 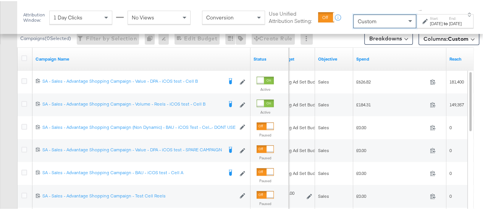 I want to click on a: SA - Sales - Advantage Shopping Campaign (Non Dynamic) - BAU - iCOS Test - Cel...- DONT USE, so click(x=139, y=126).